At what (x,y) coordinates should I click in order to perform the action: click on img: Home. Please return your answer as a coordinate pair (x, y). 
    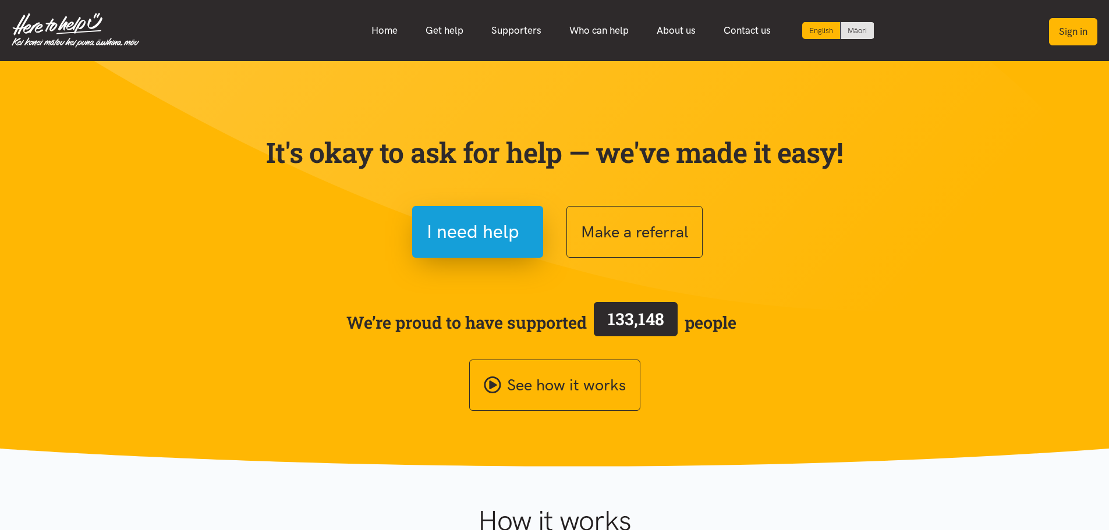
    Looking at the image, I should click on (75, 30).